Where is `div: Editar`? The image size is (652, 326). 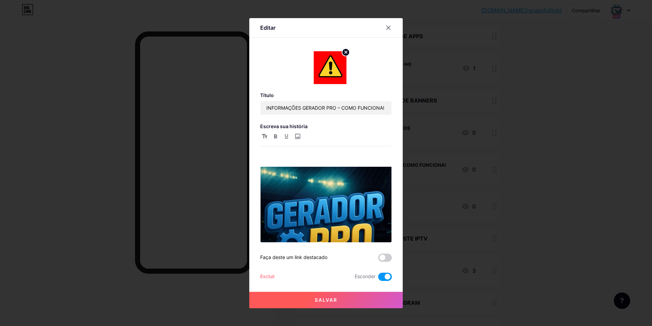 div: Editar is located at coordinates (268, 28).